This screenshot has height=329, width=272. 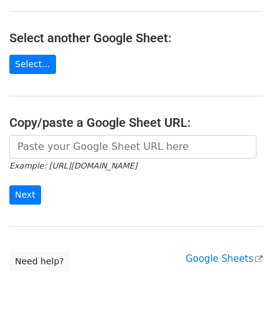 What do you see at coordinates (136, 38) in the screenshot?
I see `h4: Select another Google Sheet:` at bounding box center [136, 38].